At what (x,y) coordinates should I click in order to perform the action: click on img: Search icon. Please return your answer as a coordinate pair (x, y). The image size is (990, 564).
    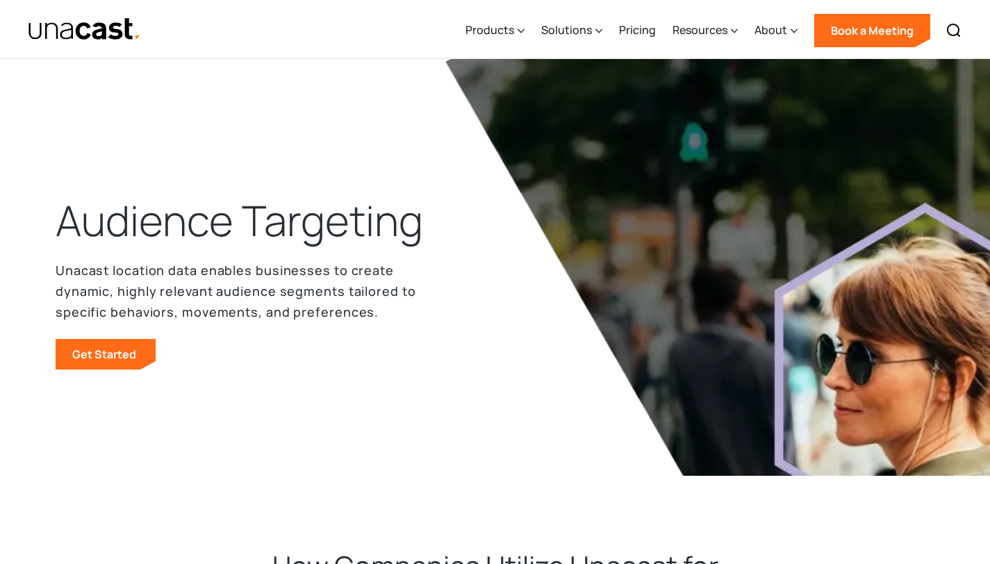
    Looking at the image, I should click on (954, 31).